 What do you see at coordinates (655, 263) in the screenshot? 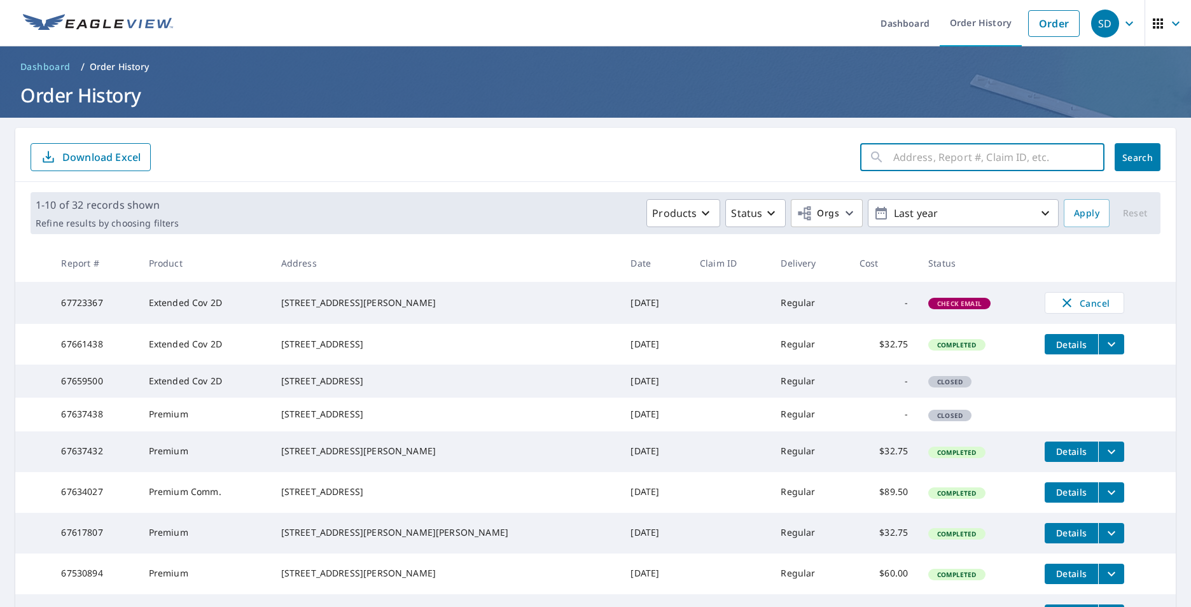
I see `th: Date` at bounding box center [655, 263].